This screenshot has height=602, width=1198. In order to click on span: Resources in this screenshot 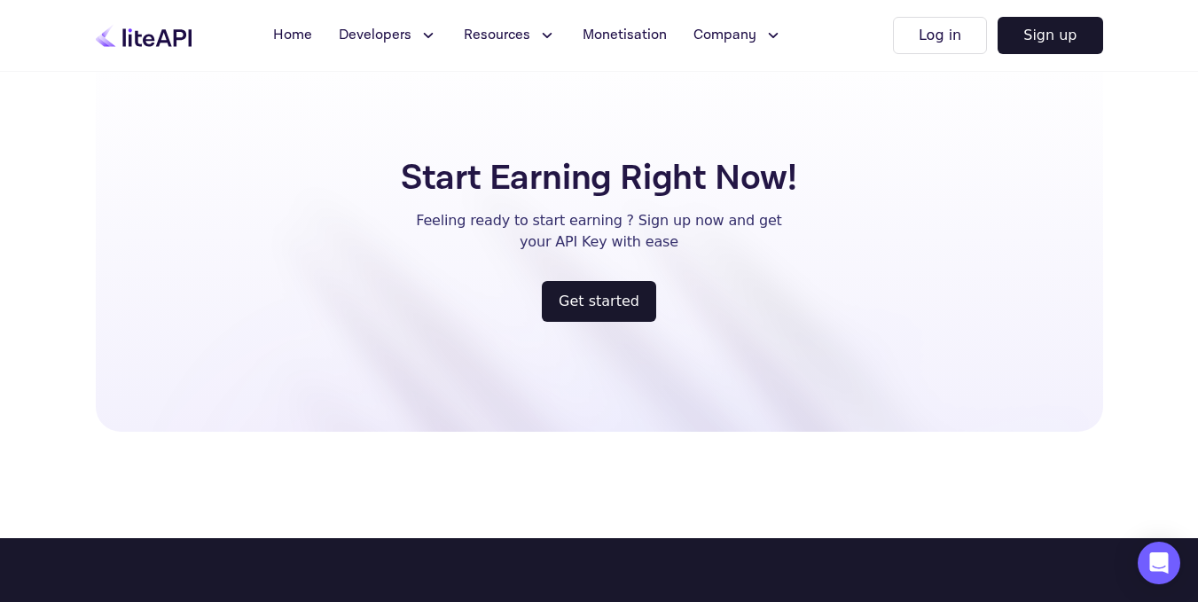, I will do `click(496, 35)`.